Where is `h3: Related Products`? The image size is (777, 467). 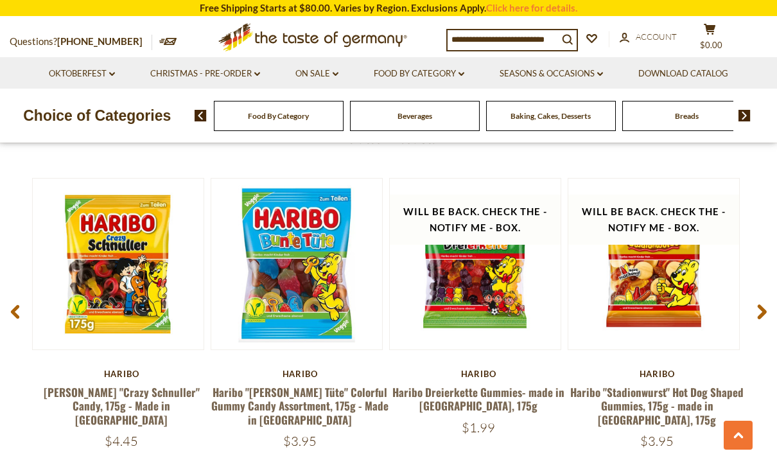
h3: Related Products is located at coordinates (389, 136).